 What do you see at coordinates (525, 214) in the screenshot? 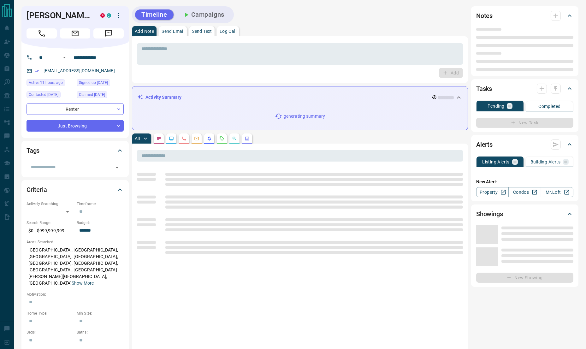
I see `div: Showings` at bounding box center [525, 214].